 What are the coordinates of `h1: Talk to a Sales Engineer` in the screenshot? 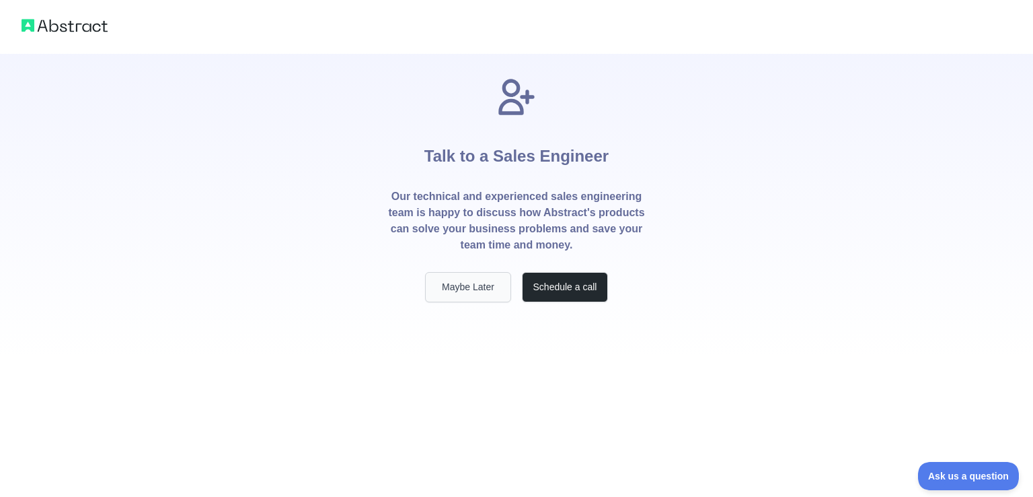 It's located at (517, 153).